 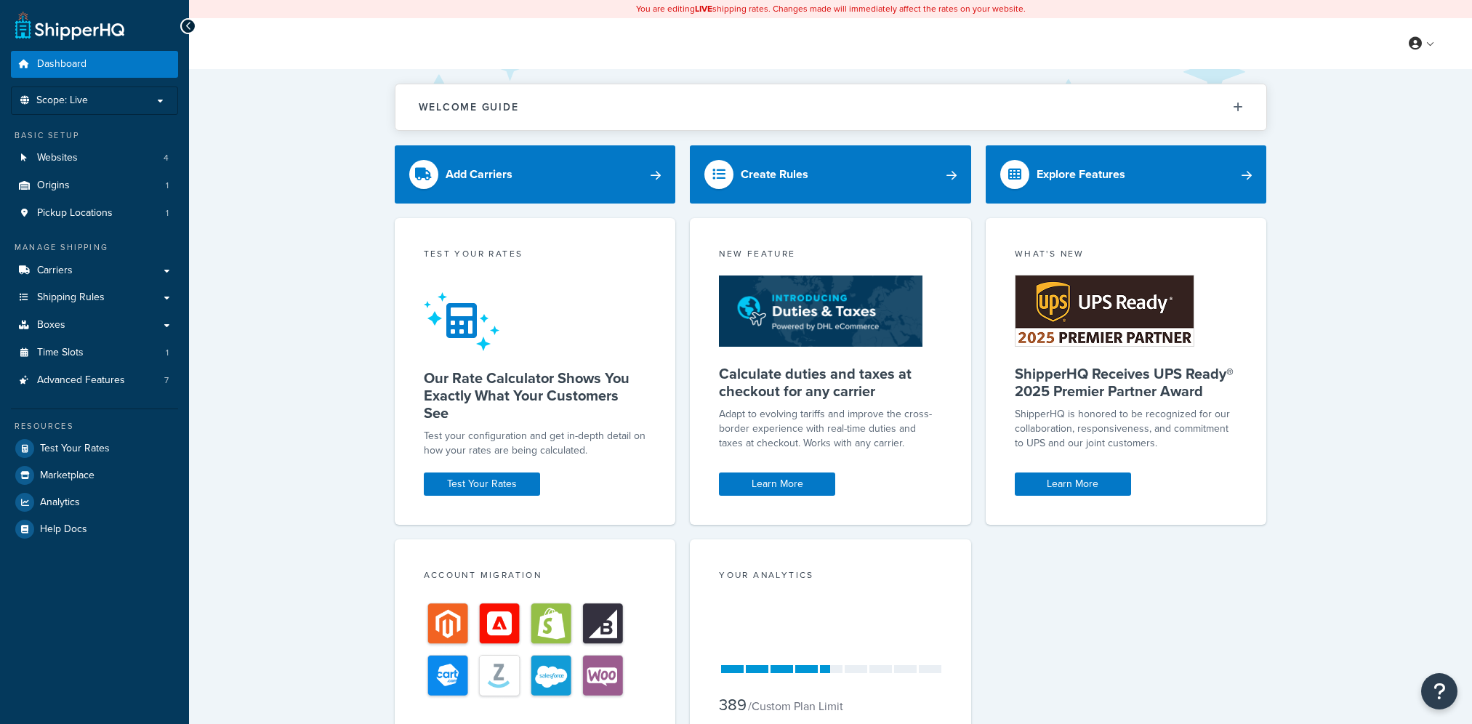 What do you see at coordinates (830, 255) in the screenshot?
I see `div: New Feature` at bounding box center [830, 255].